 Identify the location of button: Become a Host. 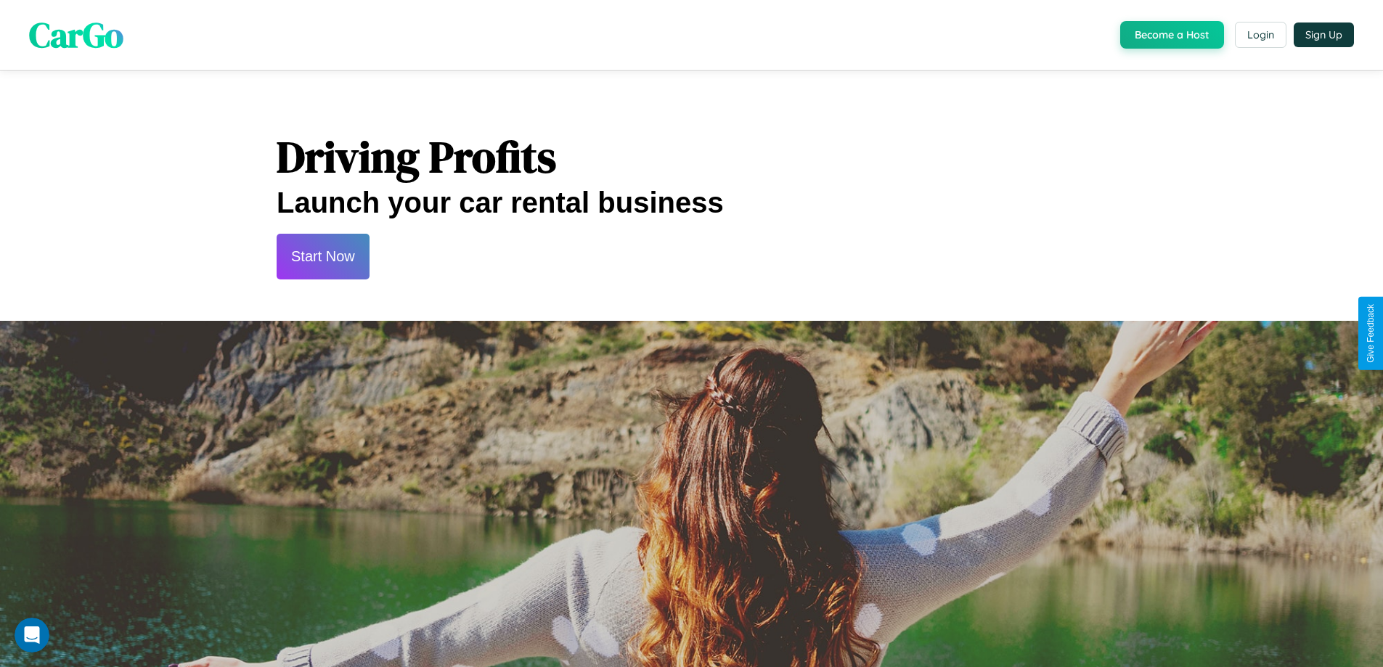
(1172, 35).